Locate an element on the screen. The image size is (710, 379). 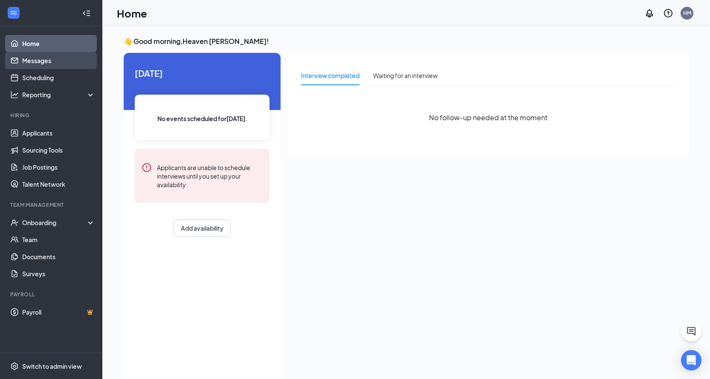
button: ChatActive is located at coordinates (691, 331).